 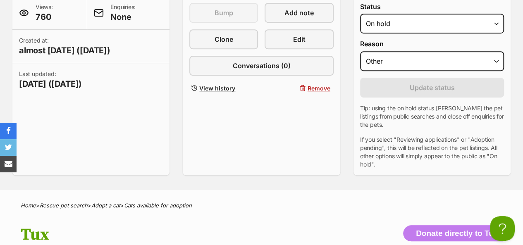 I want to click on a: Home, so click(x=28, y=206).